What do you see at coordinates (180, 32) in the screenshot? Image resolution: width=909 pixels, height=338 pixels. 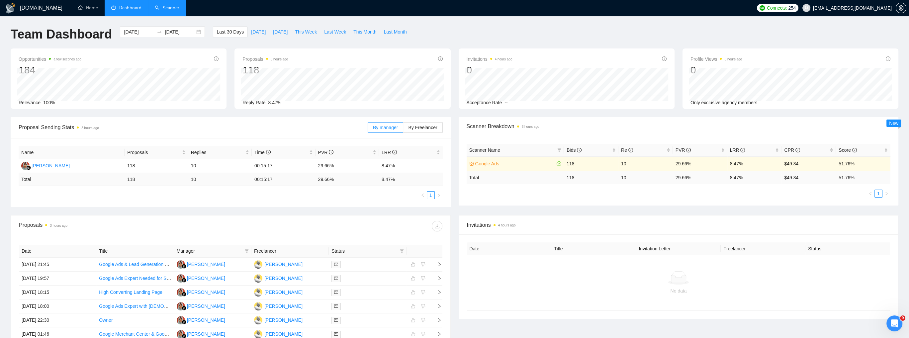 I see `input: End date` at bounding box center [180, 32].